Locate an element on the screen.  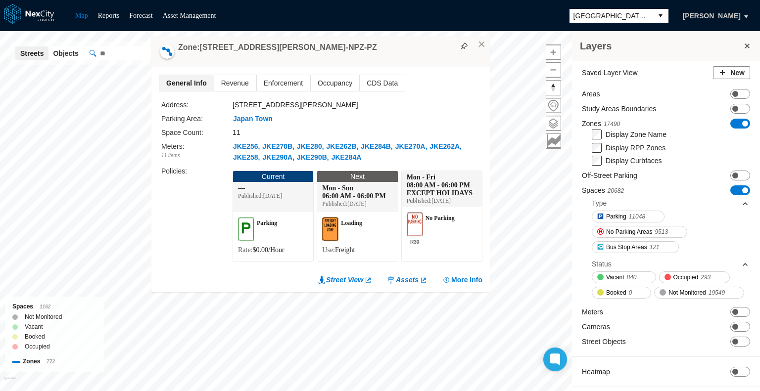
label: Vacant is located at coordinates (34, 327).